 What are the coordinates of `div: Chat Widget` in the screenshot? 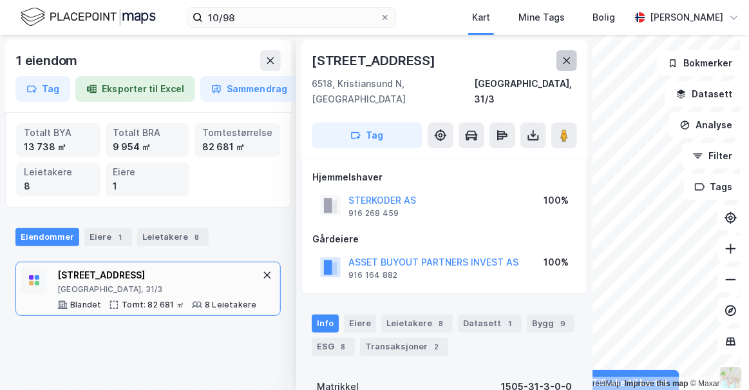 It's located at (717, 359).